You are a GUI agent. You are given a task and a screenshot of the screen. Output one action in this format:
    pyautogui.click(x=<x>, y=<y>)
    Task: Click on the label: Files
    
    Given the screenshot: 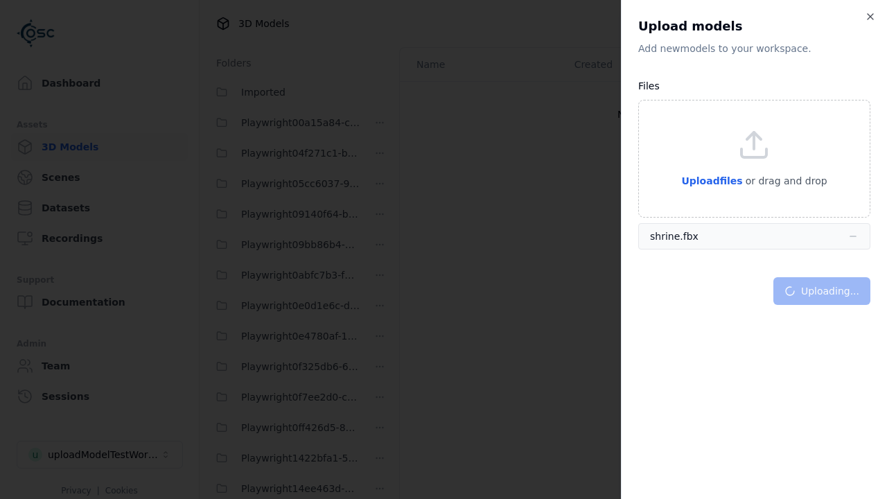 What is the action you would take?
    pyautogui.click(x=649, y=86)
    